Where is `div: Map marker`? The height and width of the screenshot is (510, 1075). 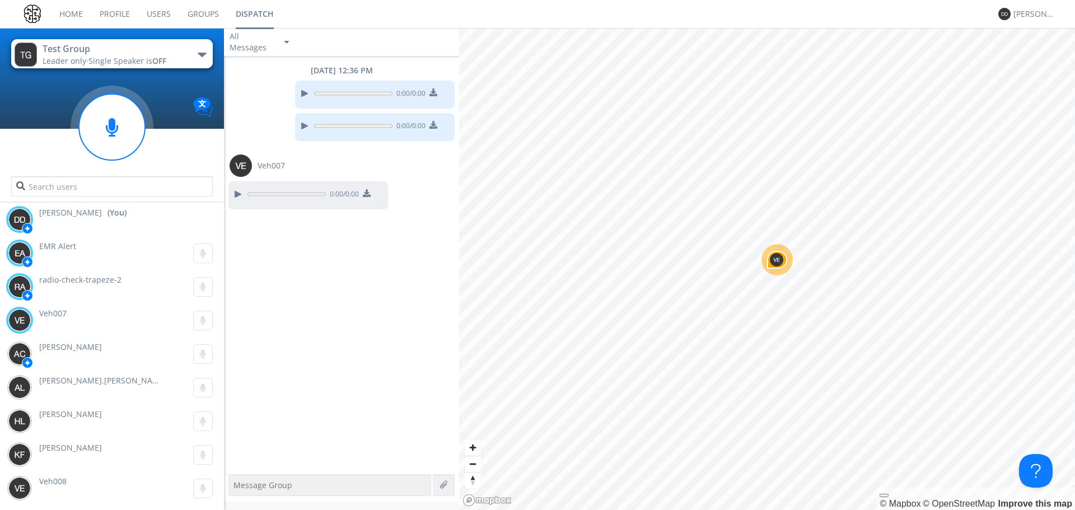
div: Map marker is located at coordinates (777, 260).